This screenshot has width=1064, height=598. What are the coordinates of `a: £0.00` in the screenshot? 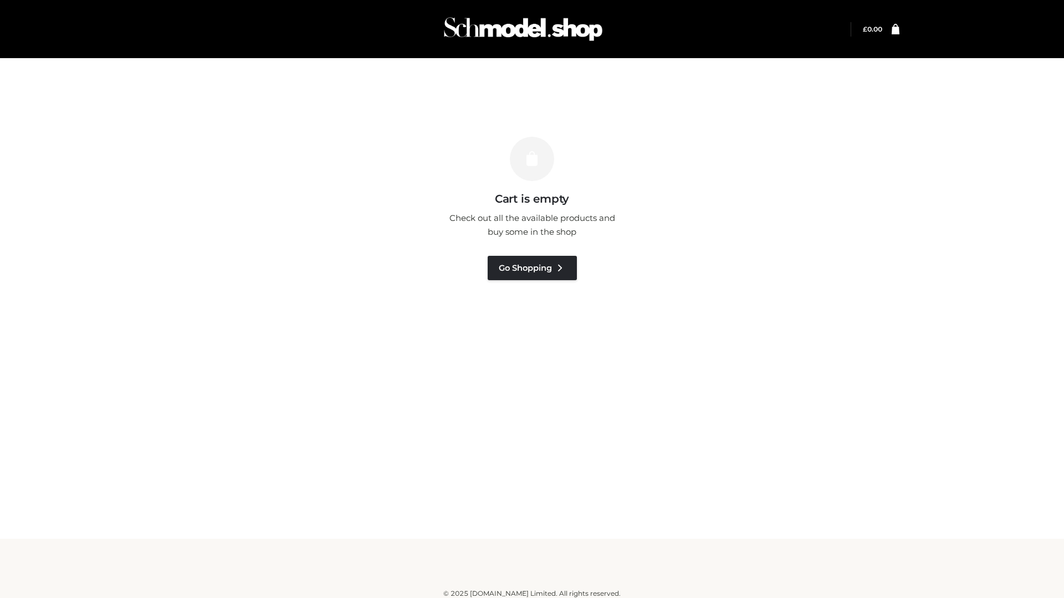 It's located at (872, 29).